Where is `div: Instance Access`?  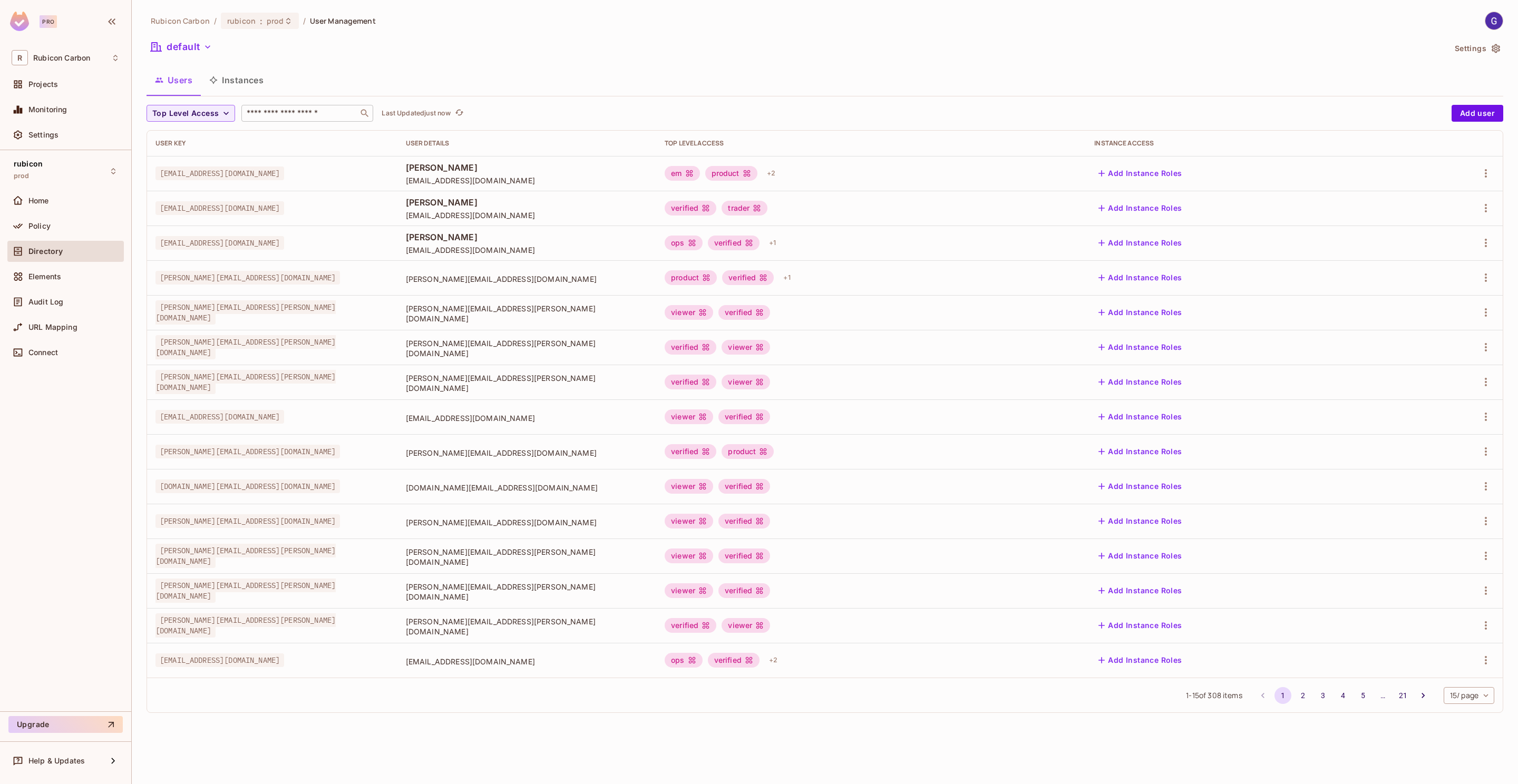 div: Instance Access is located at coordinates (1245, 144).